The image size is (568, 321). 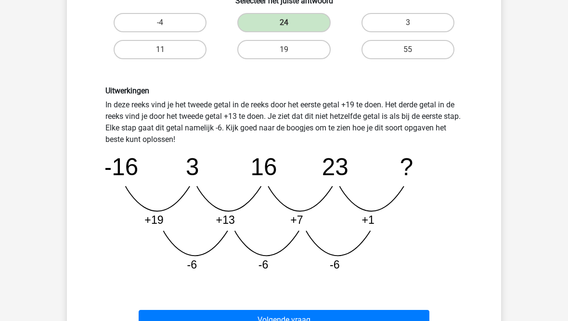 What do you see at coordinates (193, 167) in the screenshot?
I see `tspan: 3` at bounding box center [193, 167].